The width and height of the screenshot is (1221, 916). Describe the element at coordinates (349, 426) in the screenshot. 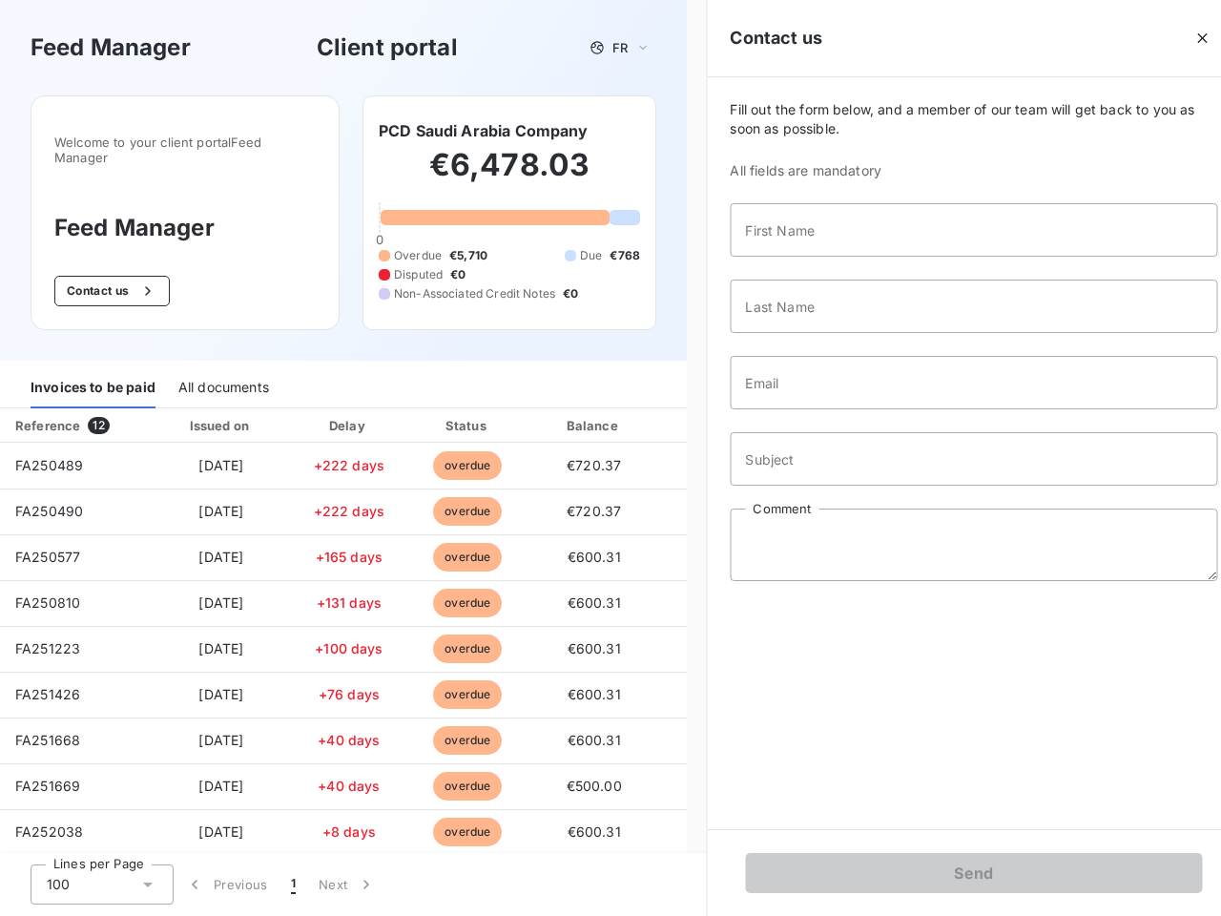

I see `div: Delay` at that location.